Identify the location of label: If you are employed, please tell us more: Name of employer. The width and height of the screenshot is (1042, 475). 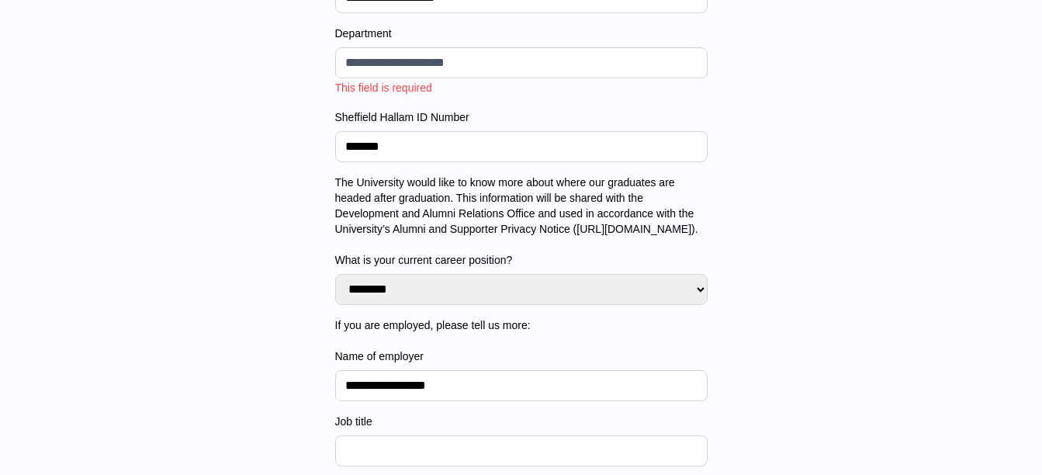
(522, 341).